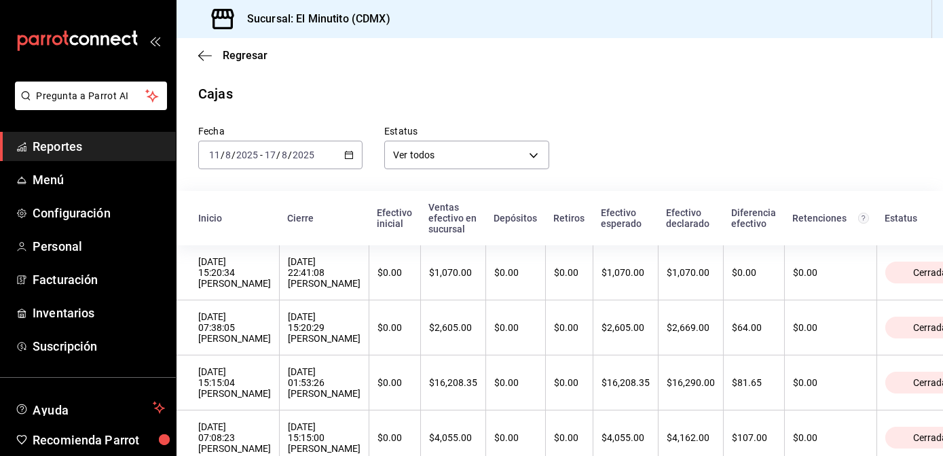 The height and width of the screenshot is (456, 943). What do you see at coordinates (754, 382) in the screenshot?
I see `div: $81.65` at bounding box center [754, 382].